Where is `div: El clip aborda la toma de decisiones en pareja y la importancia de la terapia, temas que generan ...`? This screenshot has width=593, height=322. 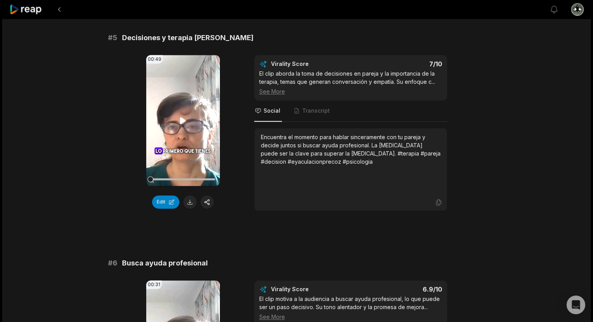
div: El clip aborda la toma de decisiones en pareja y la importancia de la terapia, temas que generan ... is located at coordinates (351, 82).